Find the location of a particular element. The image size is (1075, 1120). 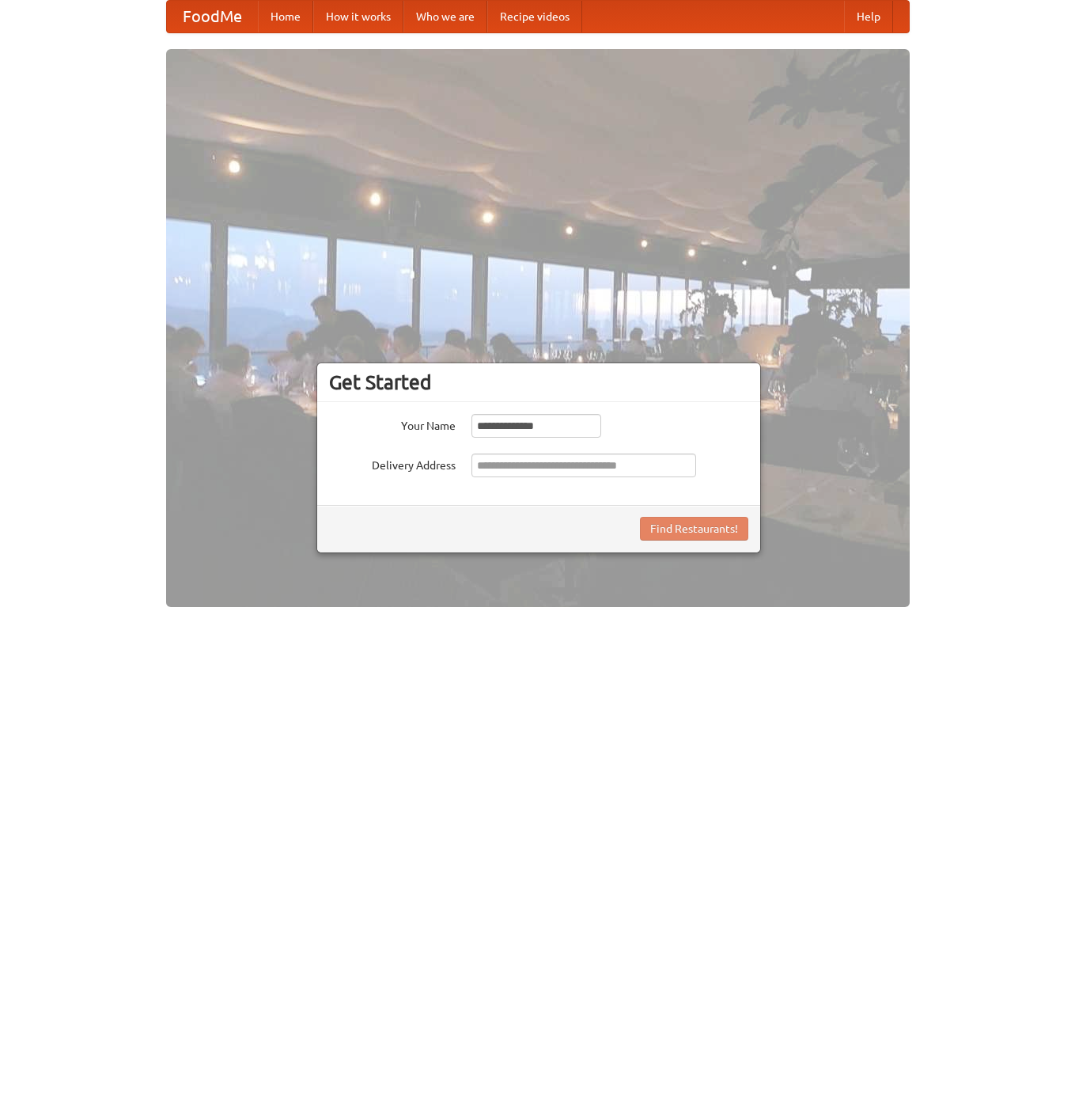

a: Recipe videos is located at coordinates (535, 17).